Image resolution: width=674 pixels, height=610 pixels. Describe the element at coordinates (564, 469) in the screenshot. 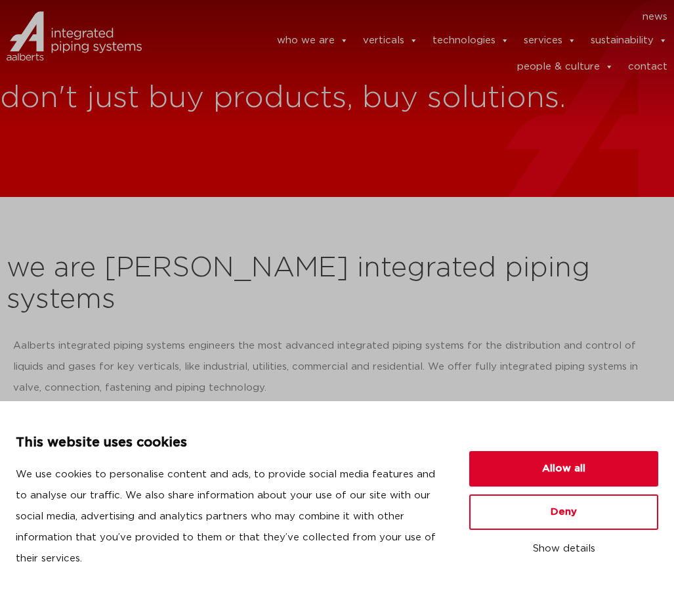

I see `button: Allow all` at that location.